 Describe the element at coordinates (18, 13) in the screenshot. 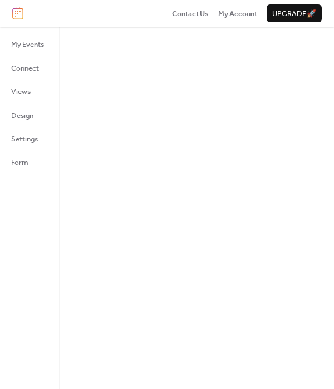

I see `img: logo` at that location.